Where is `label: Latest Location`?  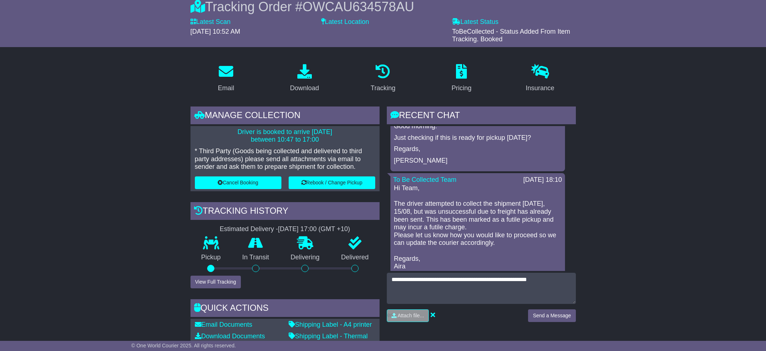 label: Latest Location is located at coordinates (345, 22).